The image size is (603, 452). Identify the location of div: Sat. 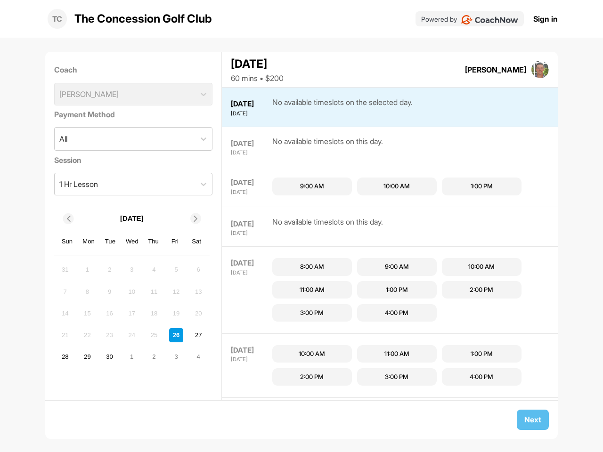
(196, 242).